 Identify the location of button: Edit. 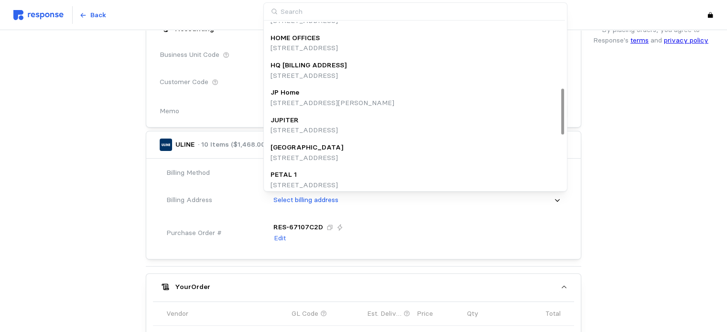
(280, 239).